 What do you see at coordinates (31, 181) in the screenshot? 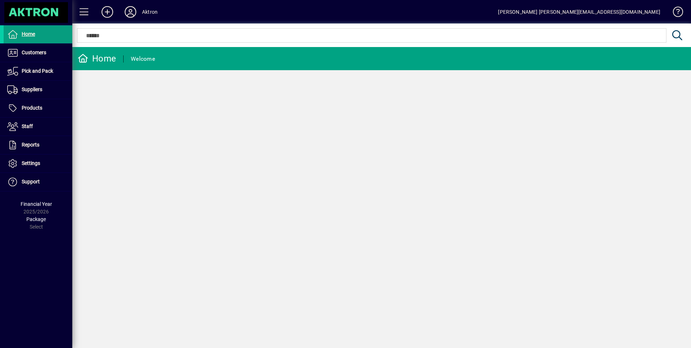
I see `span: Support` at bounding box center [31, 181].